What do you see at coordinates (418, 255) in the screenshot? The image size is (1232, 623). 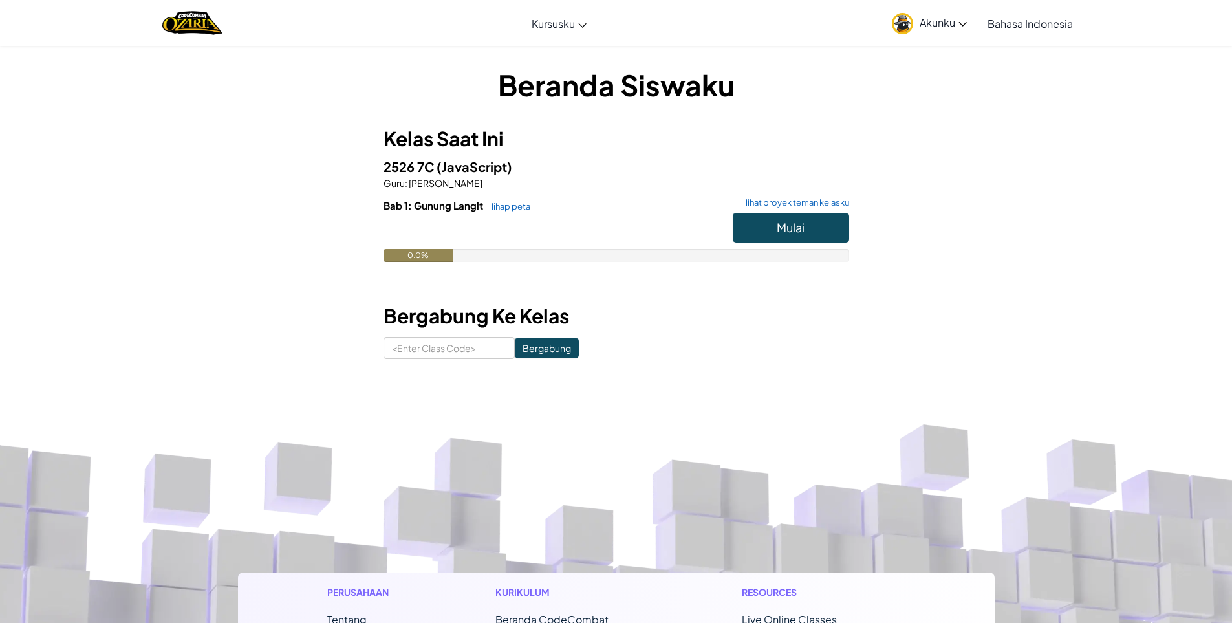 I see `div: 0.0%` at bounding box center [418, 255].